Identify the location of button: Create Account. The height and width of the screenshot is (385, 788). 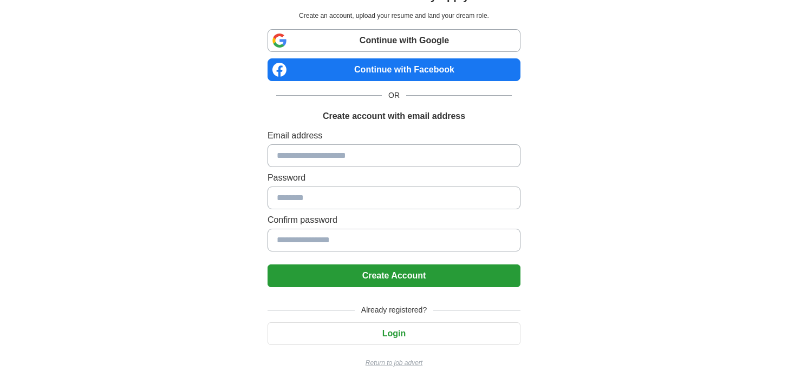
(393, 276).